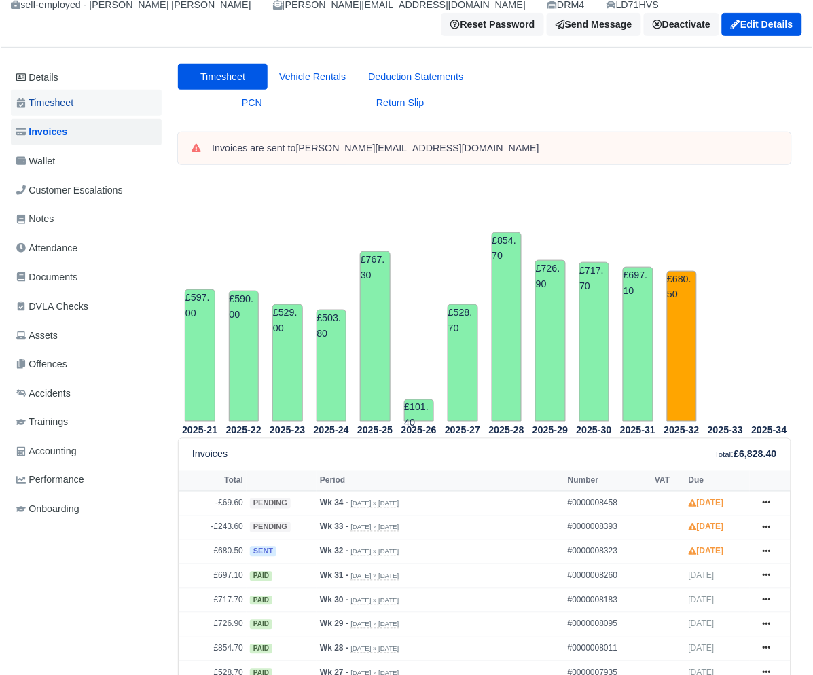 The height and width of the screenshot is (675, 813). Describe the element at coordinates (86, 509) in the screenshot. I see `a: Onboarding` at that location.